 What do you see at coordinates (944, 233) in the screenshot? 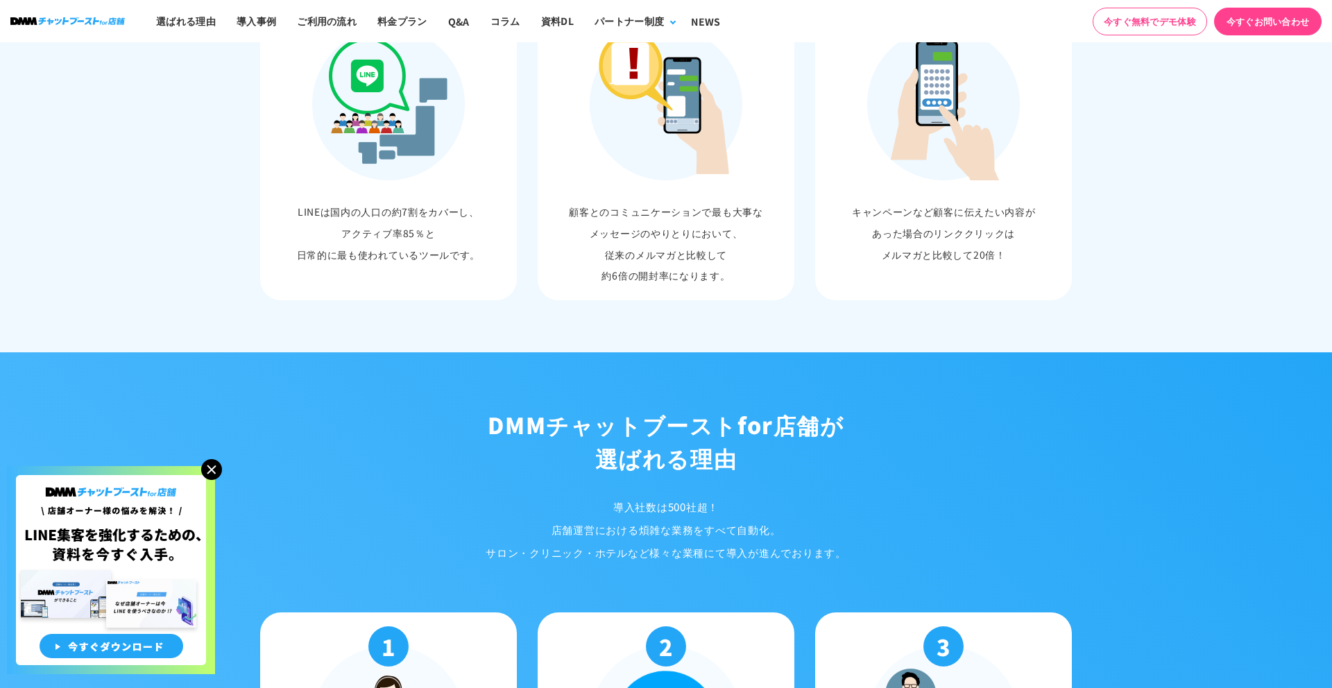
I see `p: キャンペーンなど顧客に伝えたい内容が あった場合のリンククリックは メルマガと比較して20倍！` at bounding box center [944, 233].